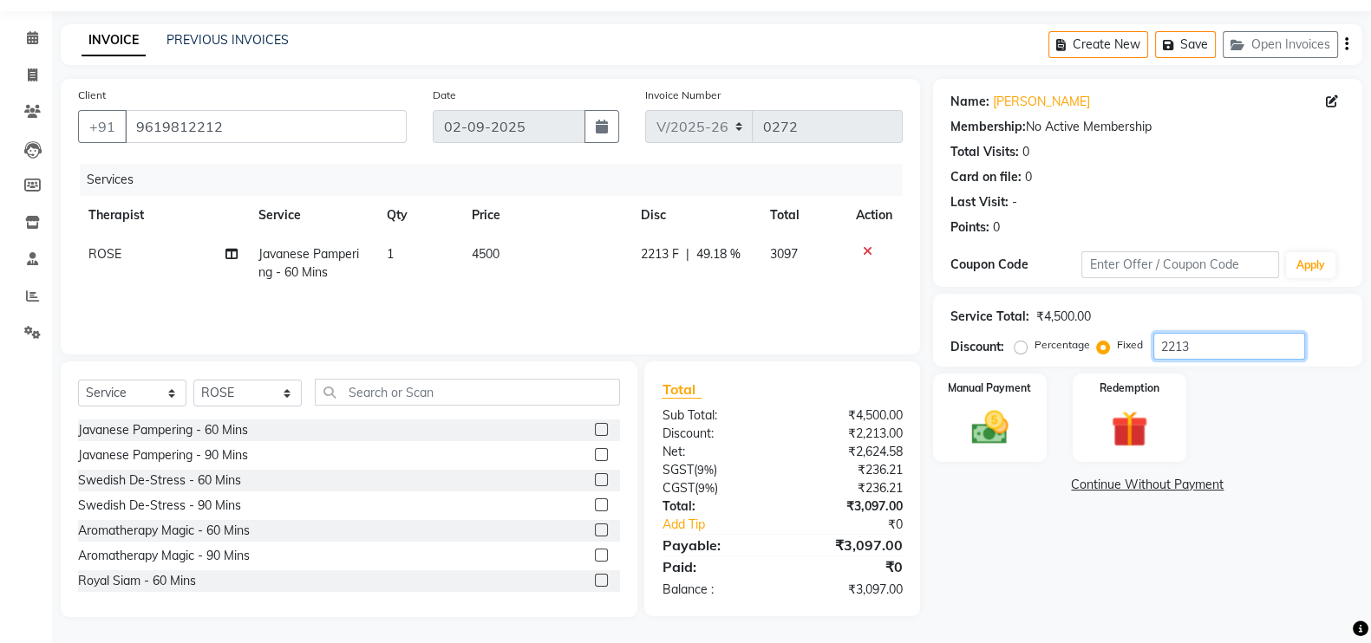  Describe the element at coordinates (874, 215) in the screenshot. I see `th: Action` at that location.